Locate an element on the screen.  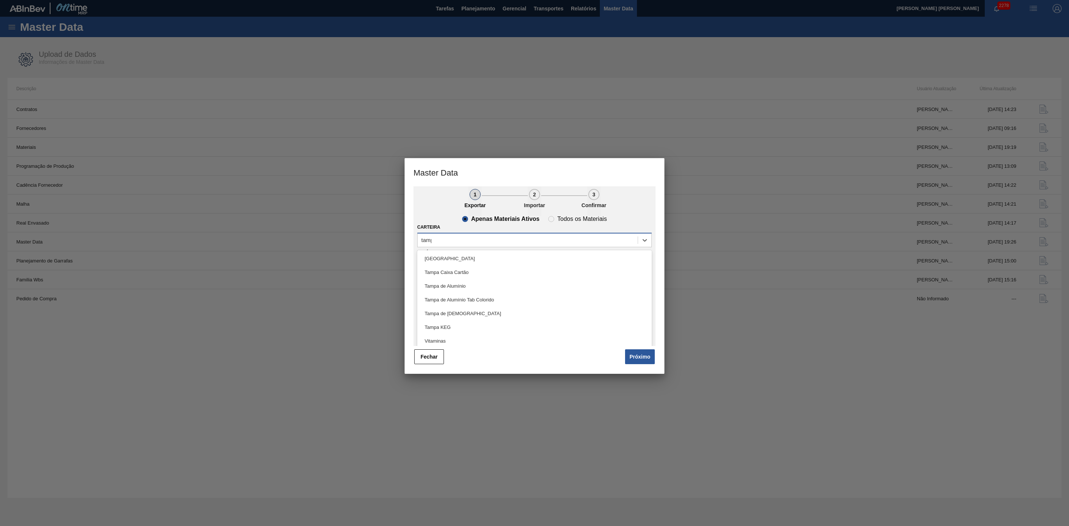
div: Tampa de Alumínio Tab Colorido is located at coordinates (535, 300).